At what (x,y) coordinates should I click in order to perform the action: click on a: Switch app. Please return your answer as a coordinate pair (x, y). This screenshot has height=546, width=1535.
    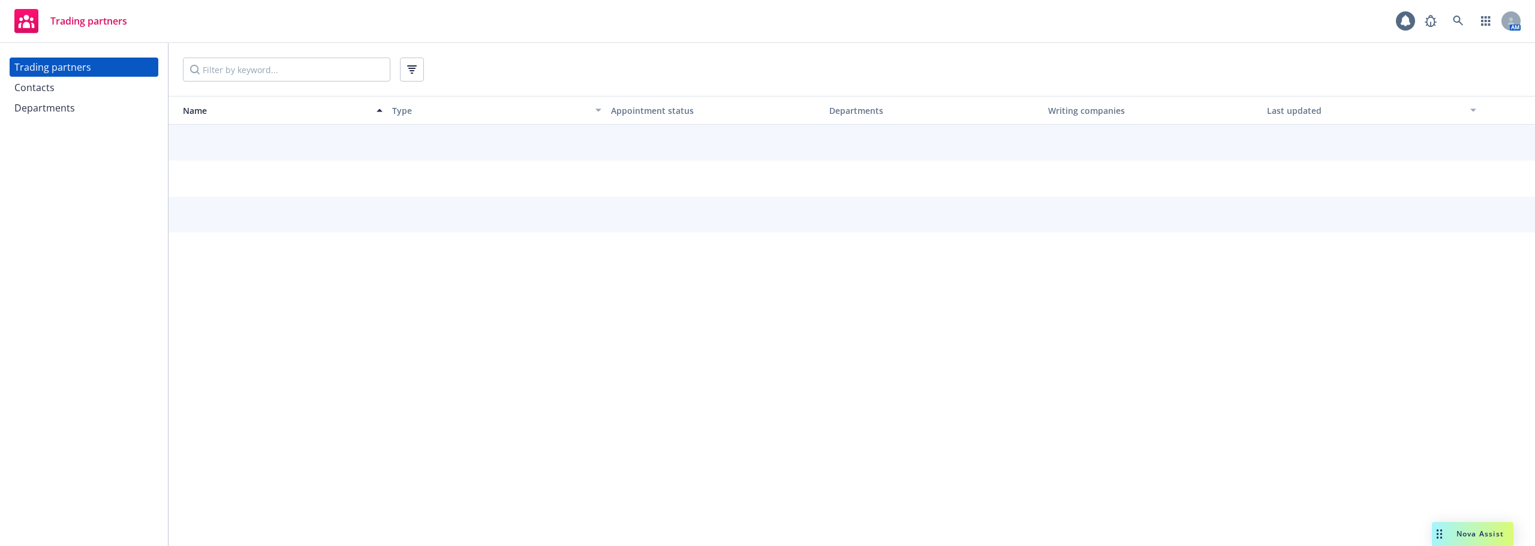
    Looking at the image, I should click on (1486, 21).